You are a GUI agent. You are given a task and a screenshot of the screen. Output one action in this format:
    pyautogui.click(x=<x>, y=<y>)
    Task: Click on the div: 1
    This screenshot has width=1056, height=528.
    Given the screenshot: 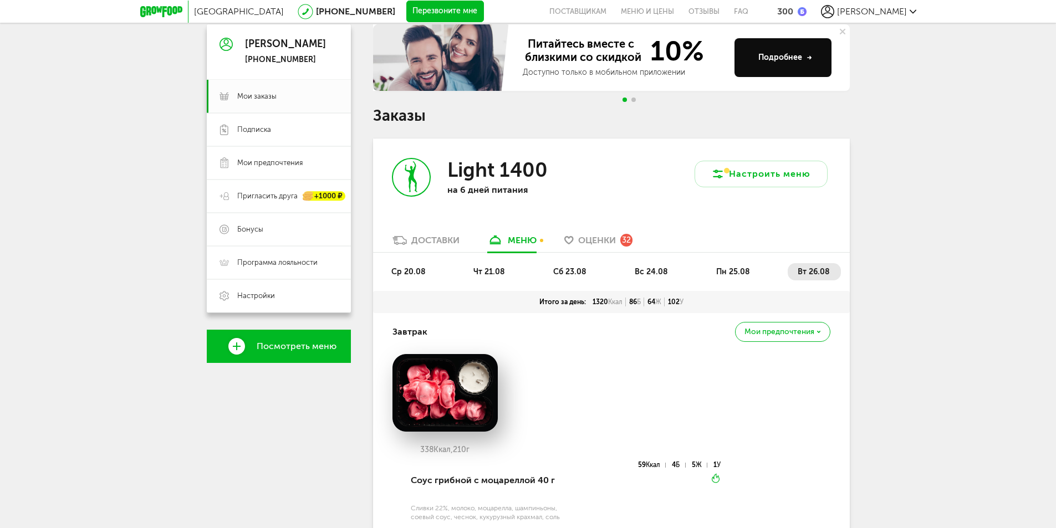 What is the action you would take?
    pyautogui.click(x=717, y=465)
    